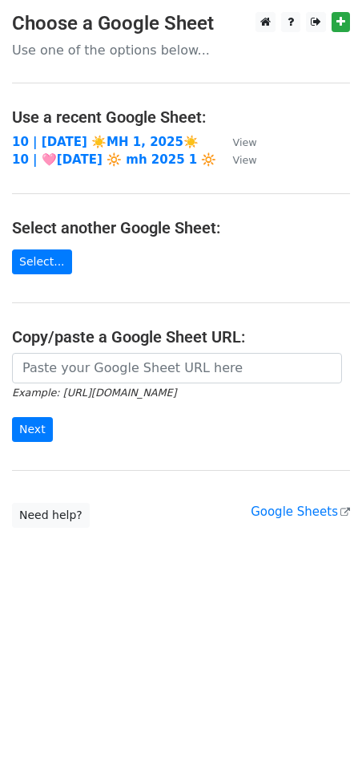 This screenshot has height=766, width=362. What do you see at coordinates (181, 337) in the screenshot?
I see `h4: Copy/paste a Google Sheet URL:` at bounding box center [181, 337].